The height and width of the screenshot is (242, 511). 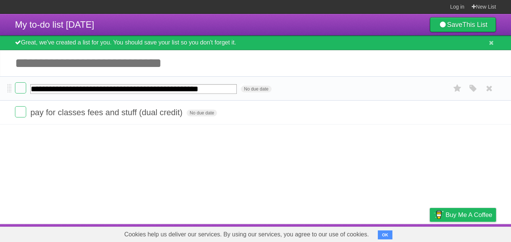 What do you see at coordinates (370, 233) in the screenshot?
I see `a: Developers` at bounding box center [370, 233].